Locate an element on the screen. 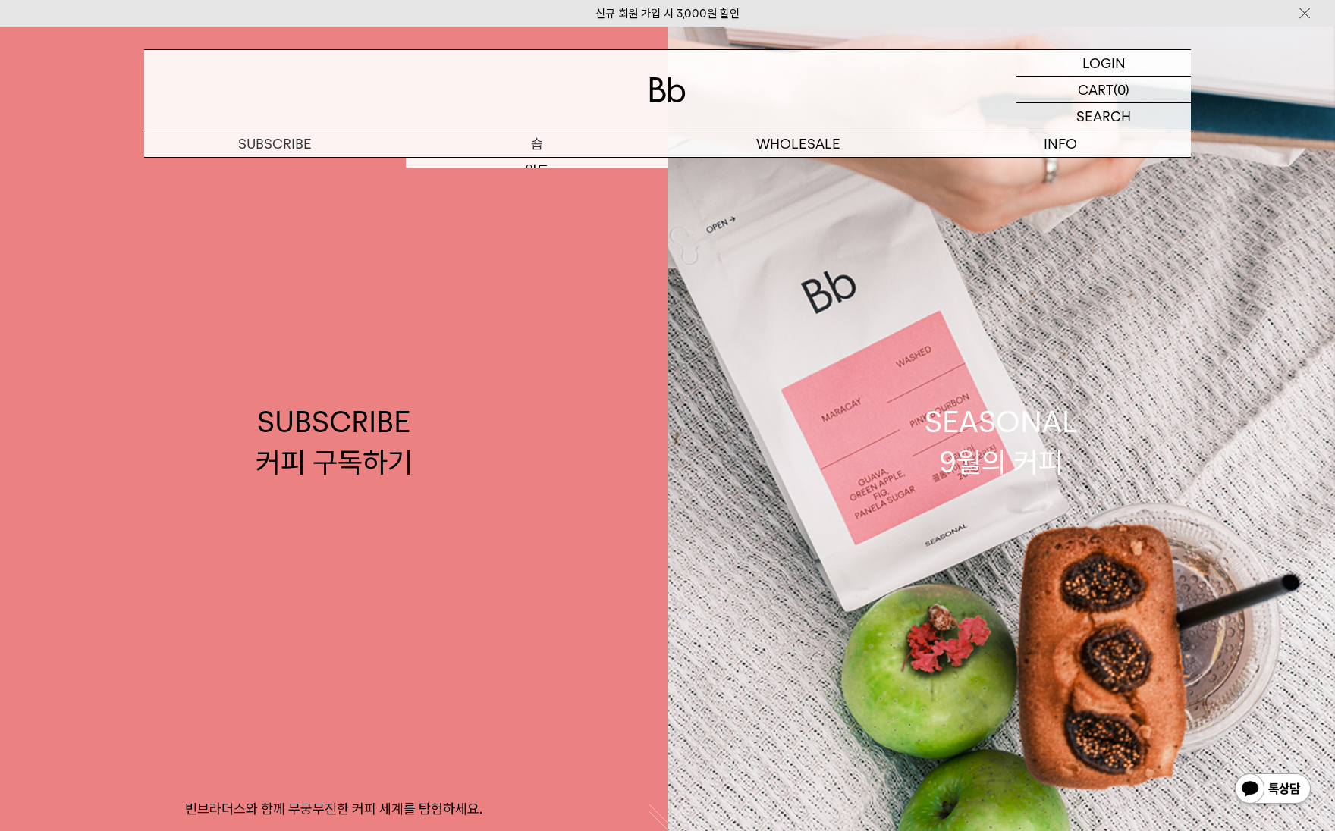 The width and height of the screenshot is (1335, 831). p: LOGIN is located at coordinates (1103, 63).